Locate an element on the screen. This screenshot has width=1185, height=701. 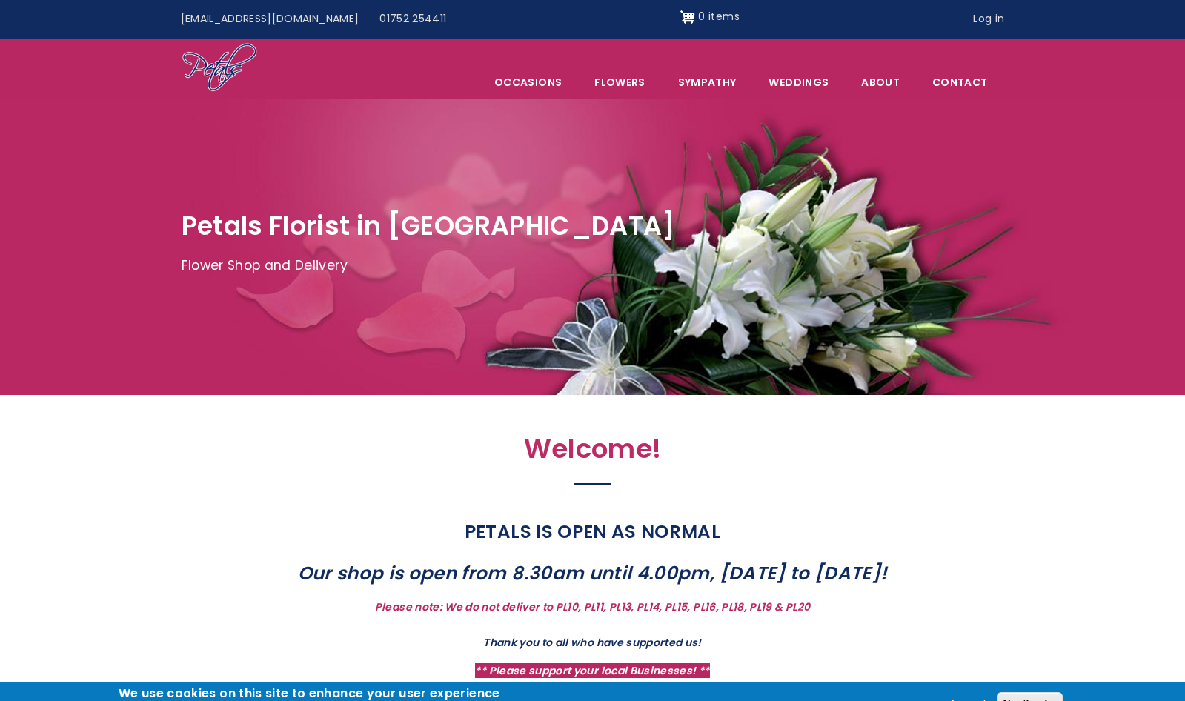
img: Home is located at coordinates (219, 68).